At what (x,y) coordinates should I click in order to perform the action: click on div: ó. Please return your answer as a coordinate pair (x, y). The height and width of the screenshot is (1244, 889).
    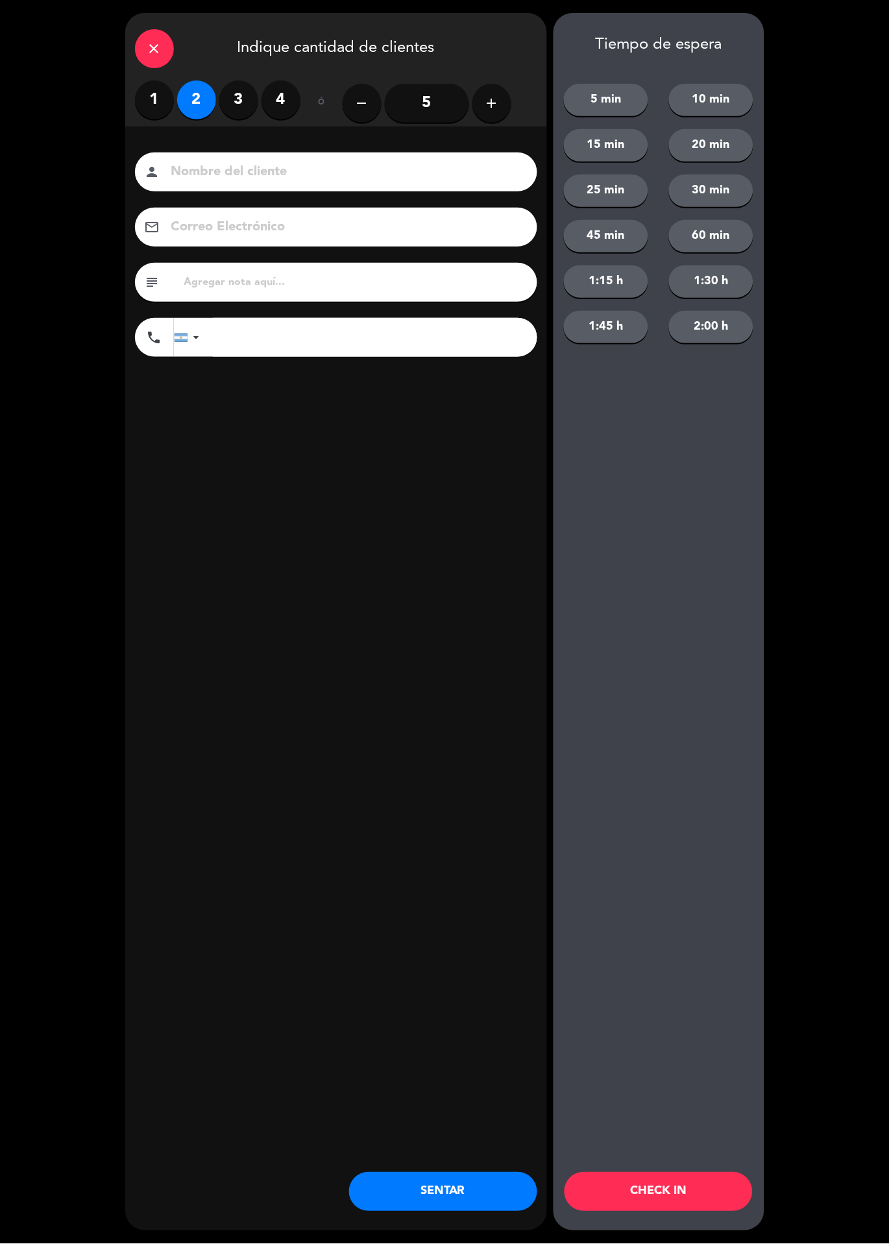
    Looking at the image, I should click on (321, 103).